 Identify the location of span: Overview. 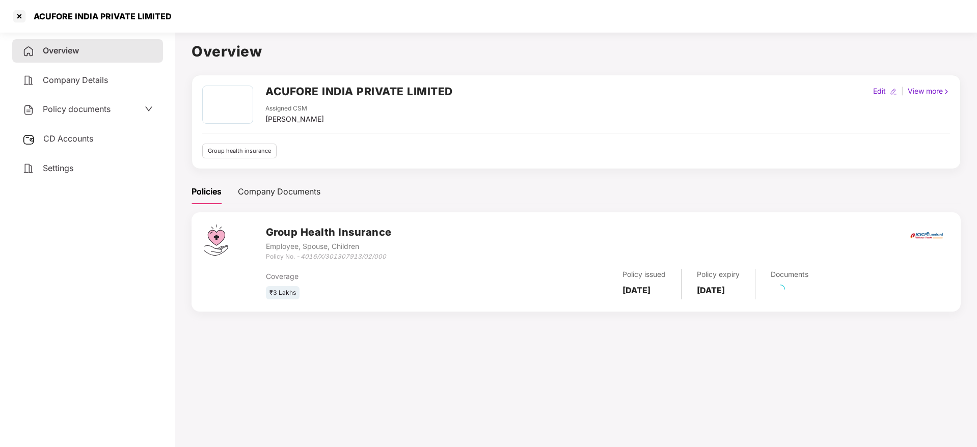
(61, 50).